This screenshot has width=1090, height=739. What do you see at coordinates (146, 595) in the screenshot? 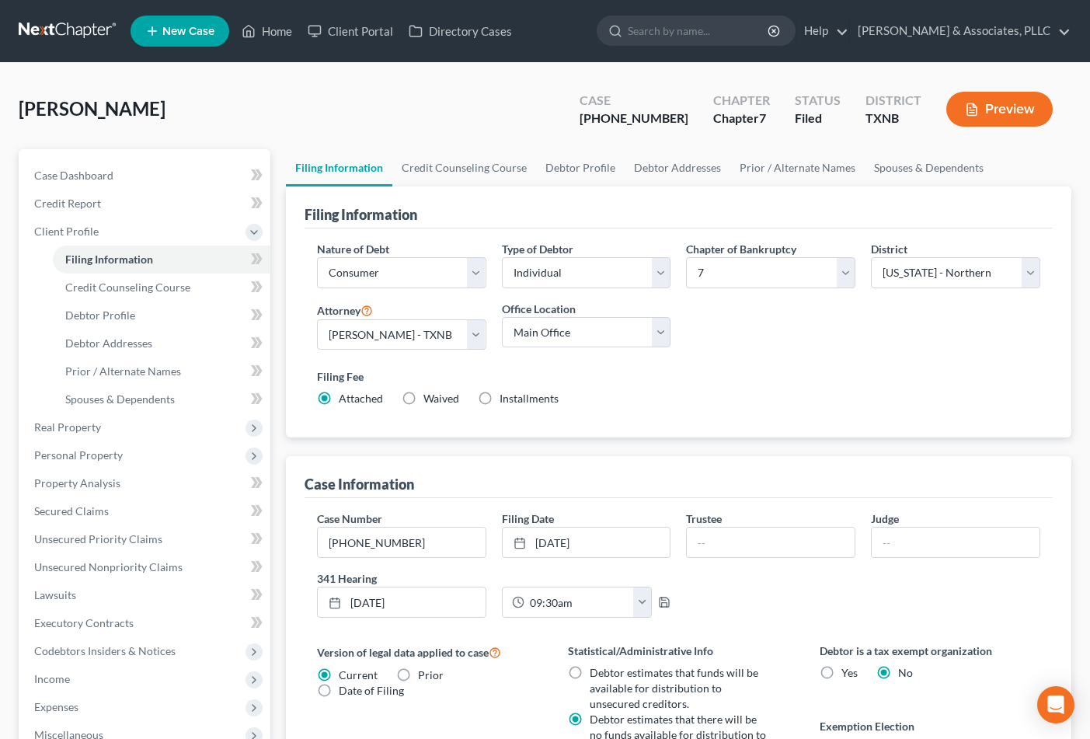
I see `a: Lawsuits` at bounding box center [146, 595].